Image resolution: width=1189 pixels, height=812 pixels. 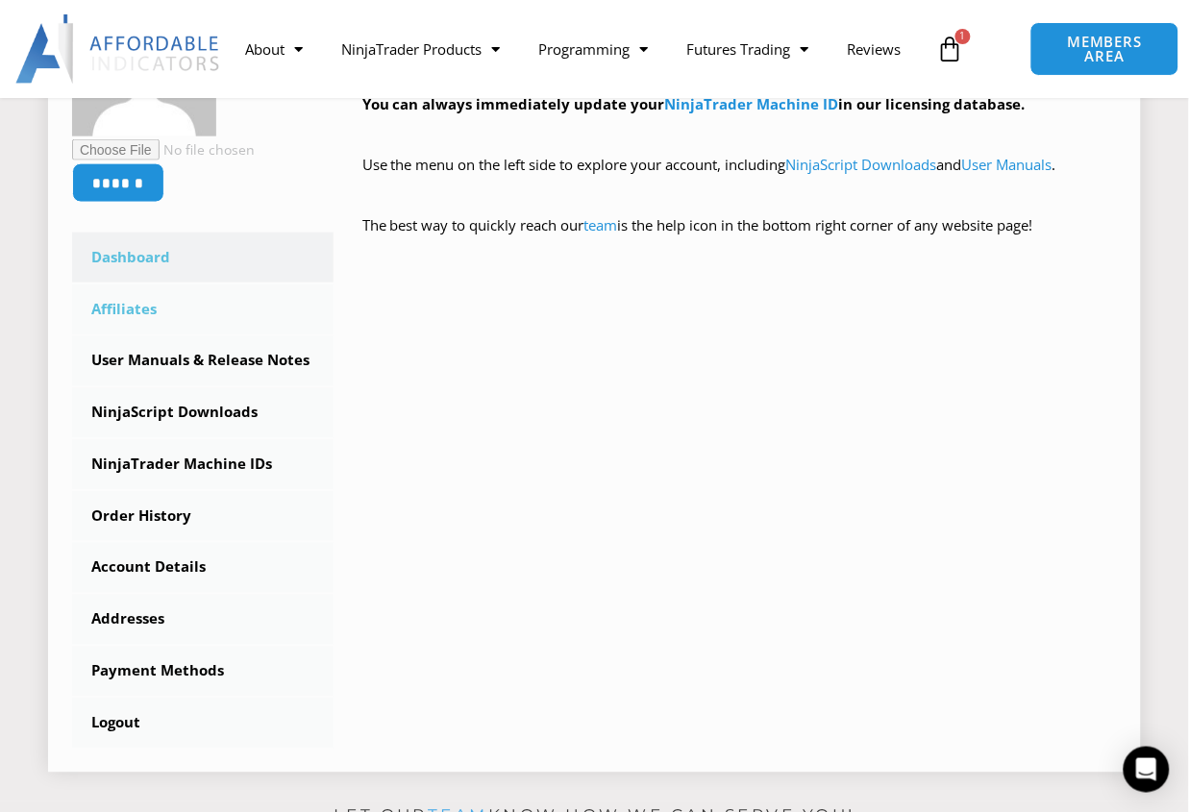 What do you see at coordinates (203, 465) in the screenshot?
I see `a: NinjaTrader Machine IDs` at bounding box center [203, 465].